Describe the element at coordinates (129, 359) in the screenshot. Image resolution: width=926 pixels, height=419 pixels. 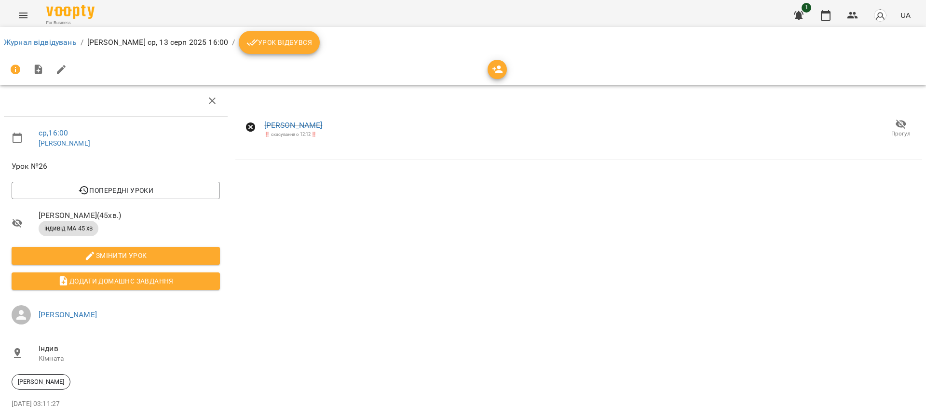
I see `p: Кімната` at that location.